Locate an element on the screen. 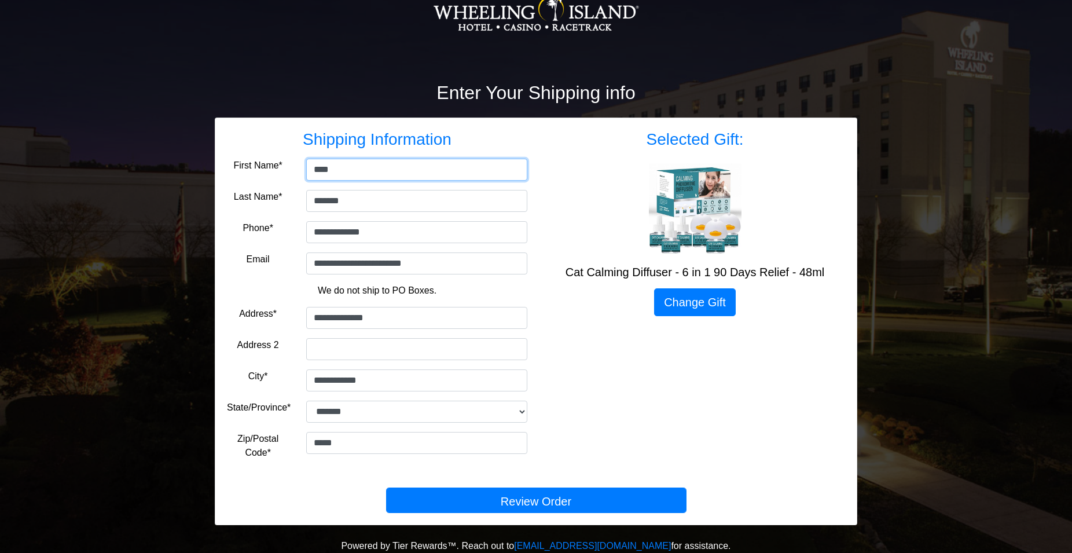 Image resolution: width=1072 pixels, height=553 pixels. label: First Name* is located at coordinates (258, 166).